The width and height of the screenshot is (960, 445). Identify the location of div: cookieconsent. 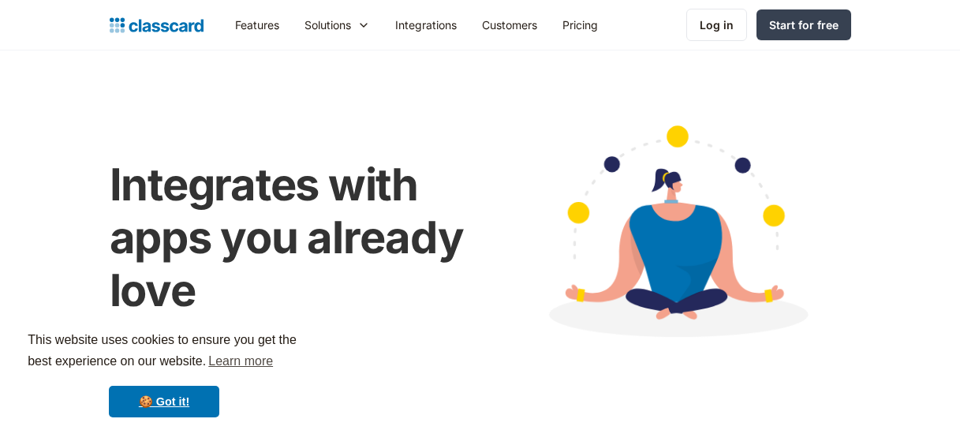
(164, 374).